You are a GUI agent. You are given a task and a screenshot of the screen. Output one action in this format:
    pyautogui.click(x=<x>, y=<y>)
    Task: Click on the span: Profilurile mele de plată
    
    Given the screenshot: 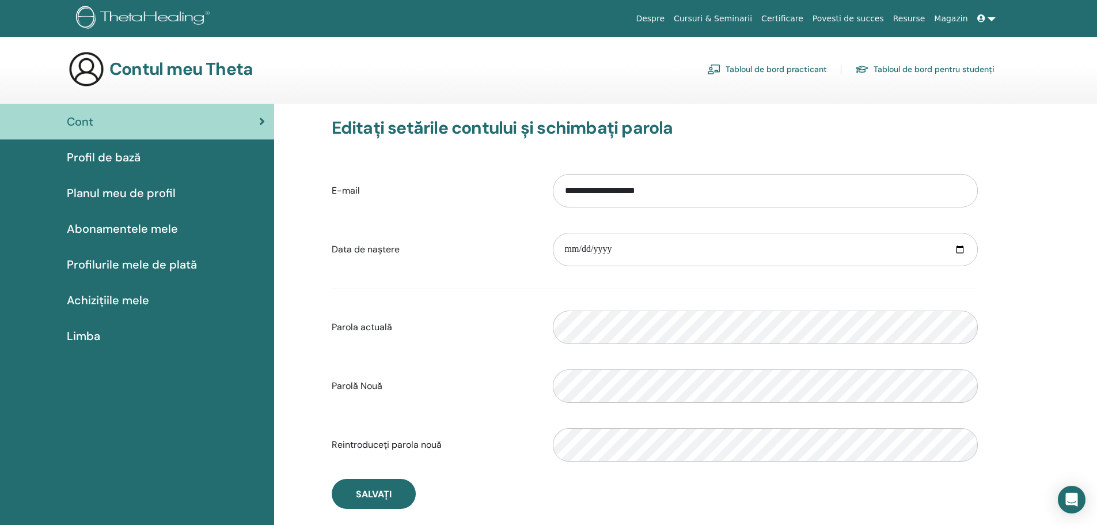 What is the action you would take?
    pyautogui.click(x=132, y=264)
    